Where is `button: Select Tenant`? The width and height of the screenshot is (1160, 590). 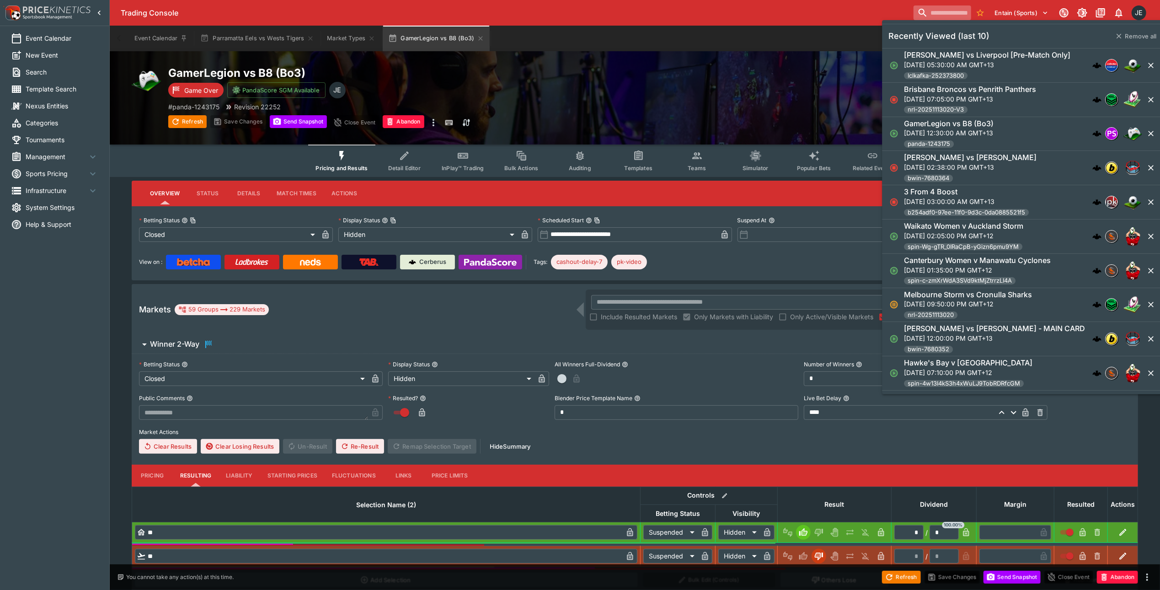 button: Select Tenant is located at coordinates (1021, 13).